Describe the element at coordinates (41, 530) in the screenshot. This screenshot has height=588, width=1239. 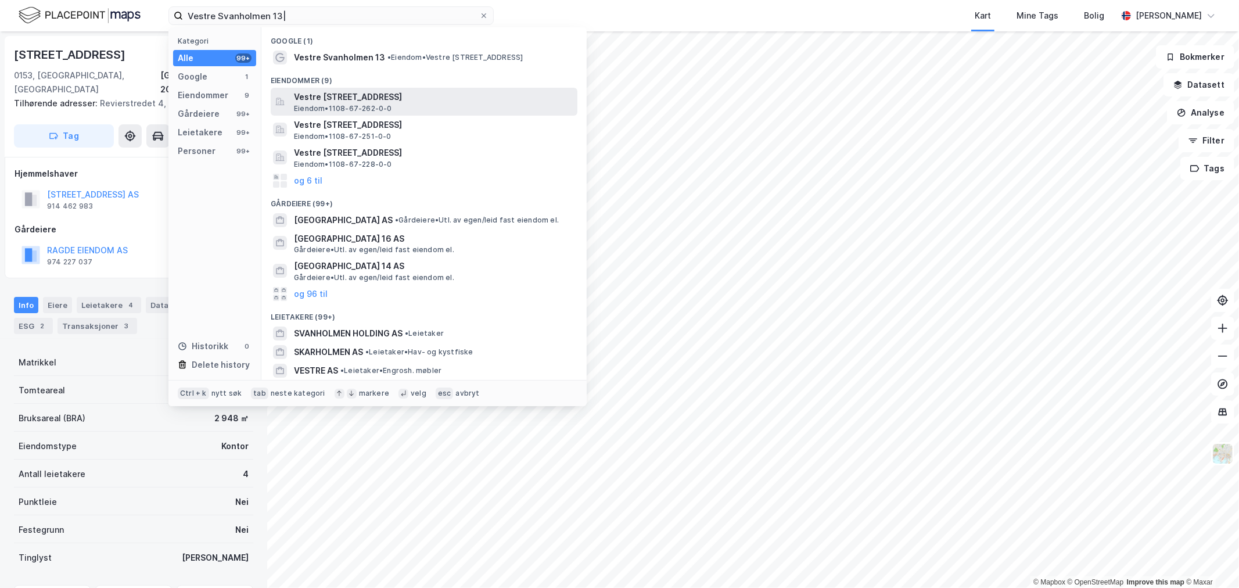
I see `div: Festegrunn` at that location.